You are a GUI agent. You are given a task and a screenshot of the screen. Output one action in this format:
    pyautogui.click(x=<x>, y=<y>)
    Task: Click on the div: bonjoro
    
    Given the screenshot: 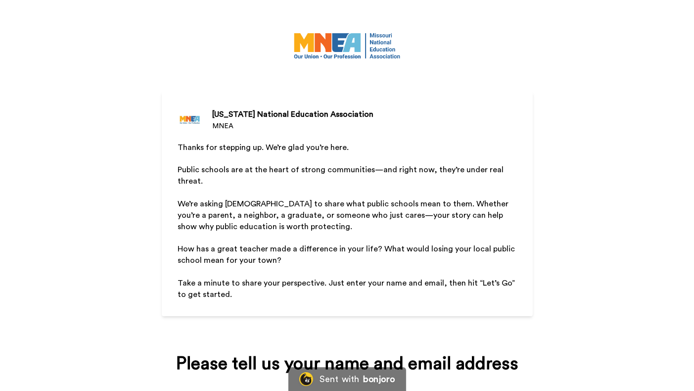 What is the action you would take?
    pyautogui.click(x=379, y=379)
    